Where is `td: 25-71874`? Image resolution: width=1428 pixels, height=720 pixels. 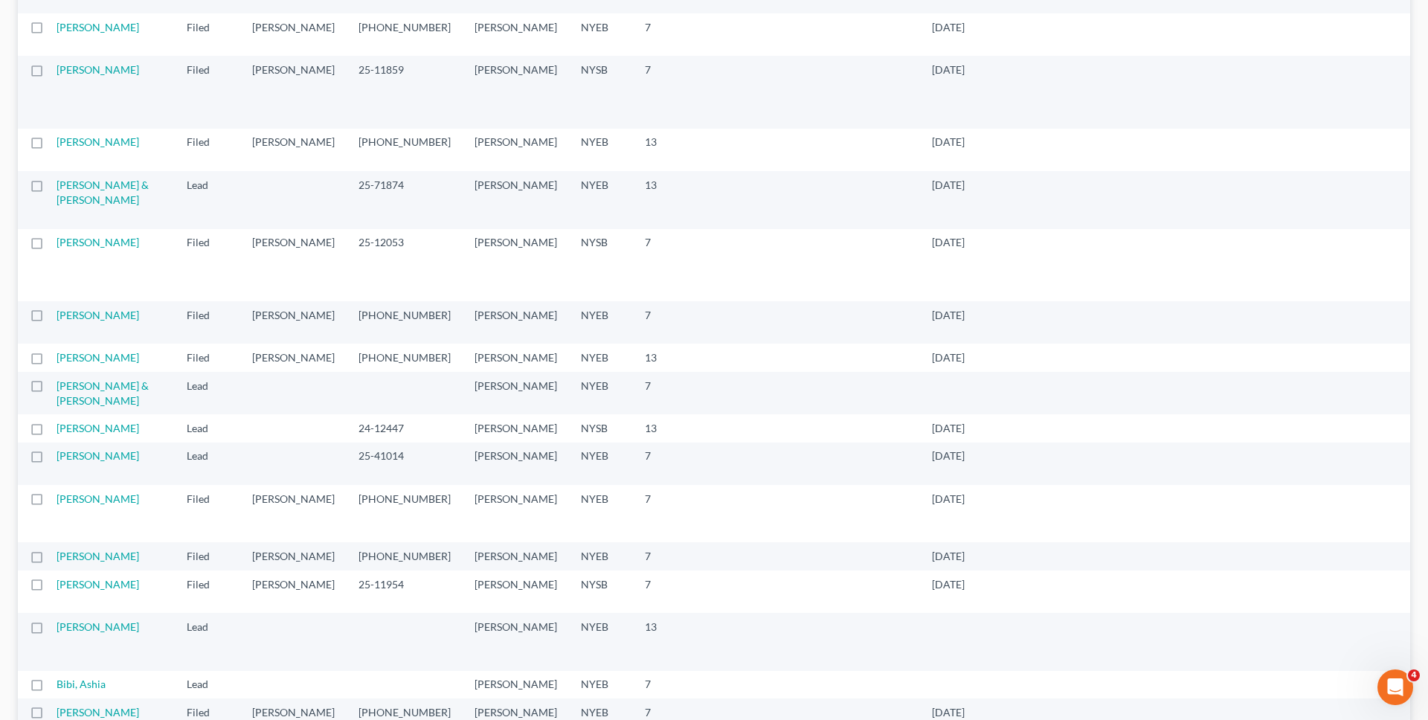 td: 25-71874 is located at coordinates (405, 199).